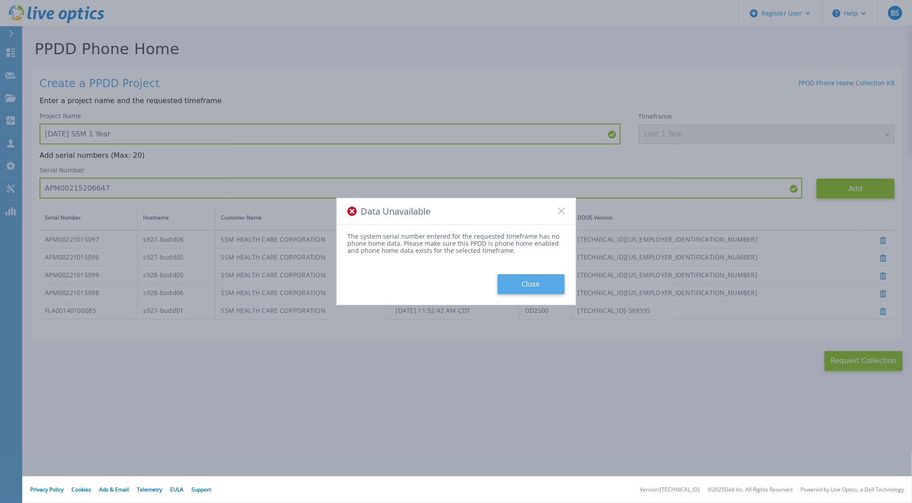 This screenshot has height=503, width=912. I want to click on a: EULA, so click(177, 489).